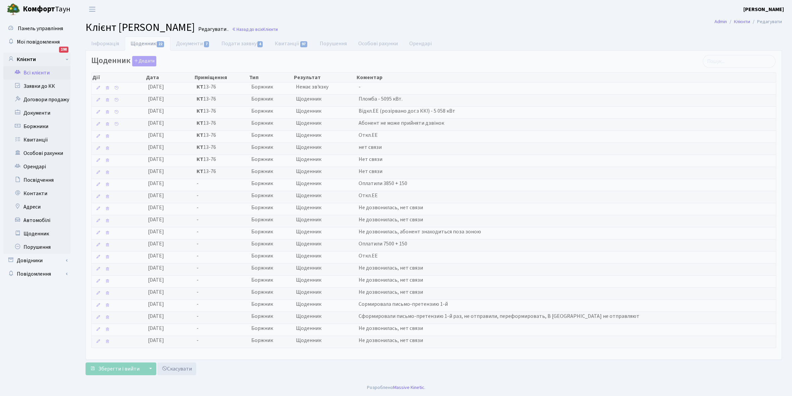 The height and width of the screenshot is (396, 792). What do you see at coordinates (160, 44) in the screenshot?
I see `span: 22` at bounding box center [160, 44].